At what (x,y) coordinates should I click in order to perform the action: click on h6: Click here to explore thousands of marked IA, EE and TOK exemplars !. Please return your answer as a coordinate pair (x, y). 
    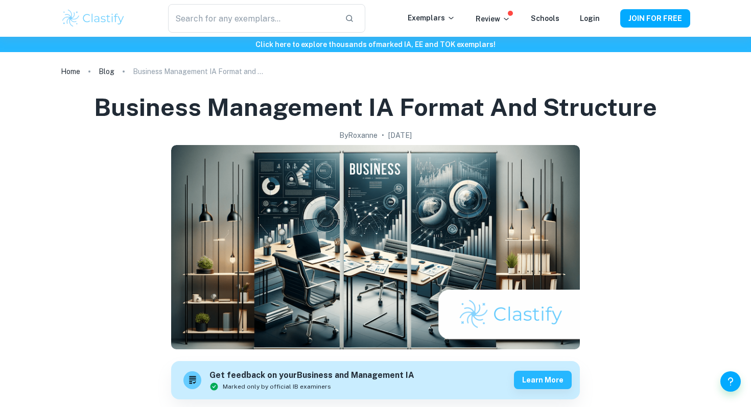
    Looking at the image, I should click on (376, 44).